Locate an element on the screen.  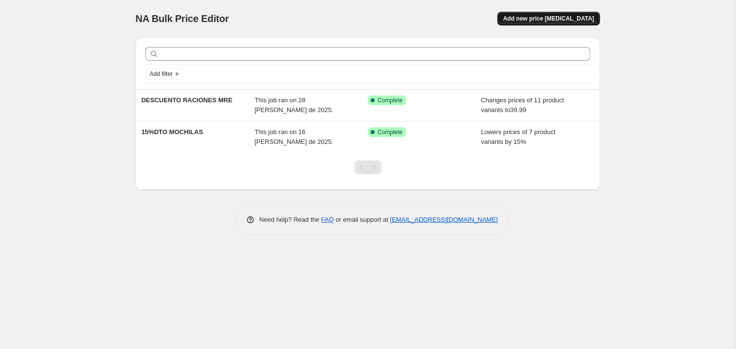
span: Changes prices of 11 product variants to is located at coordinates (523, 105).